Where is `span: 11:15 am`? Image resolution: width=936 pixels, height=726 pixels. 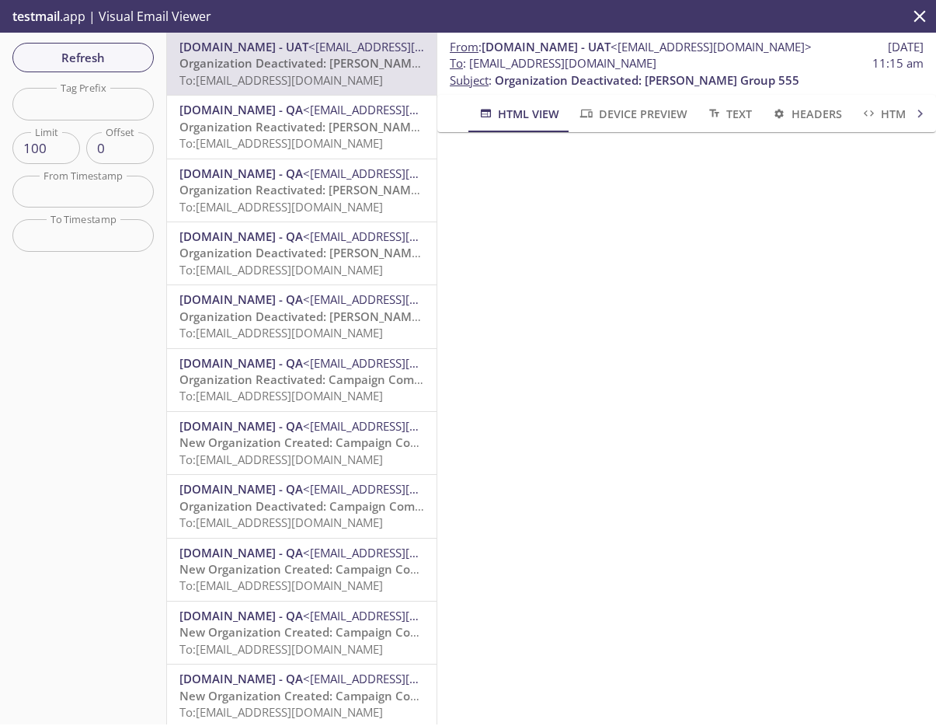 span: 11:15 am is located at coordinates (898, 63).